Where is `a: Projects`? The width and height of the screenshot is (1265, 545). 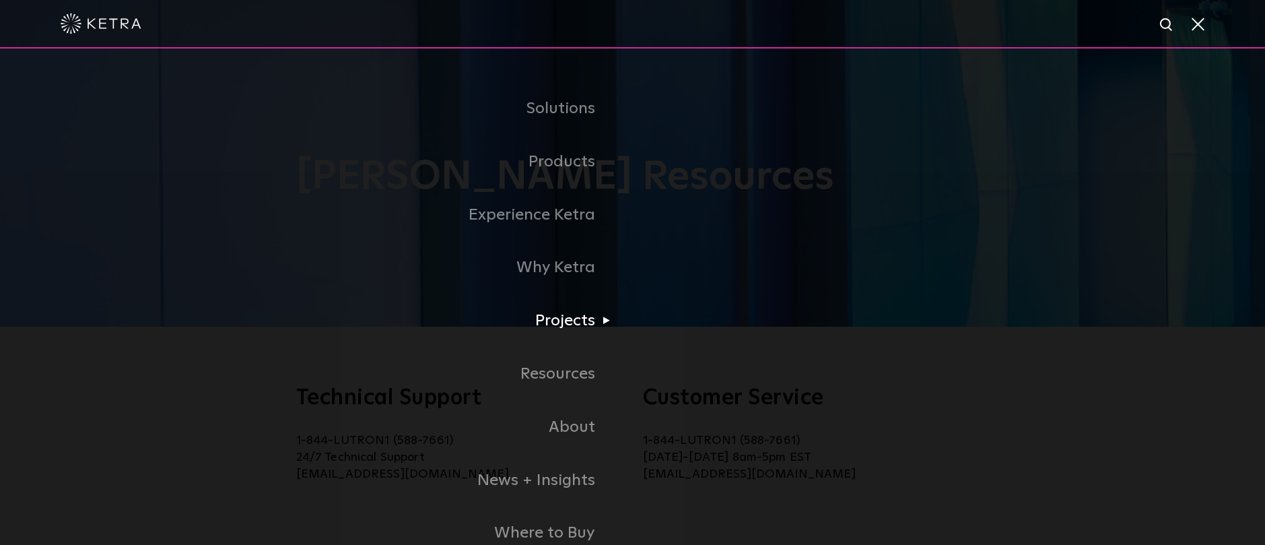
a: Projects is located at coordinates (407, 320).